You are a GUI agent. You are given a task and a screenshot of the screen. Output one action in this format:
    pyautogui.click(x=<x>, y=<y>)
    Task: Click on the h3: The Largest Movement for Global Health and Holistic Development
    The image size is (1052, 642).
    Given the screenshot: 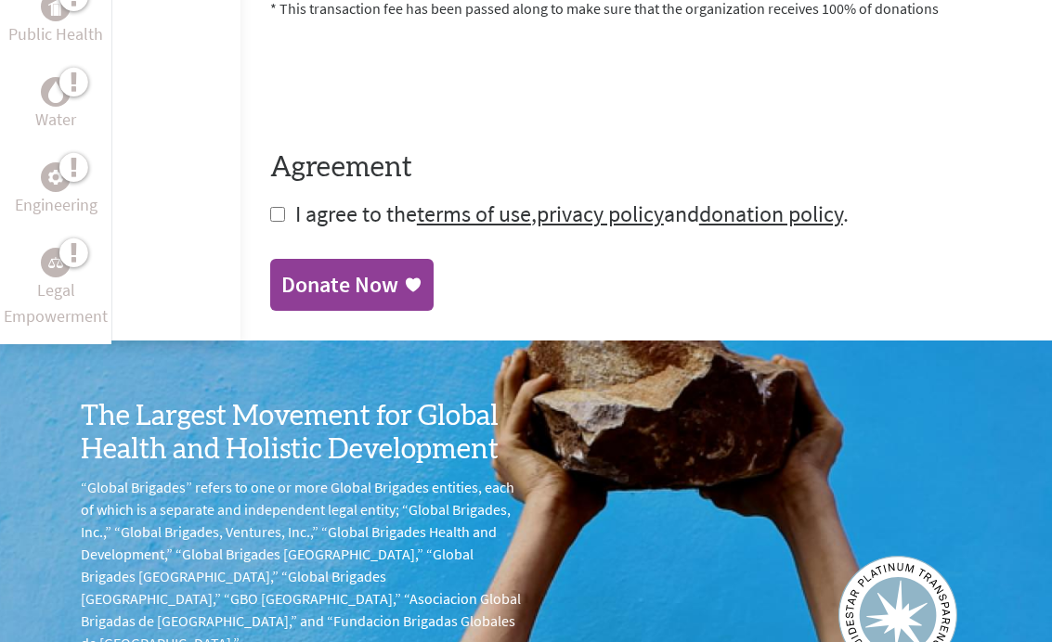 What is the action you would take?
    pyautogui.click(x=304, y=434)
    